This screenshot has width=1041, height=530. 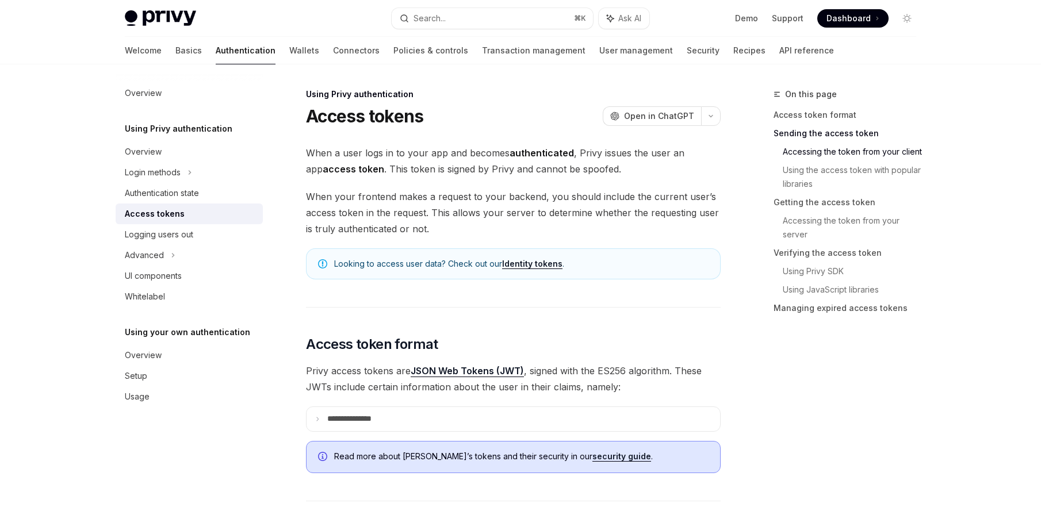 I want to click on span: ⌘ K, so click(x=580, y=18).